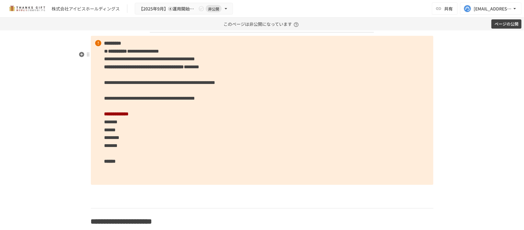  I want to click on span: 【2025年9月】④運用開始後1回目 振り返りMTG, so click(168, 9).